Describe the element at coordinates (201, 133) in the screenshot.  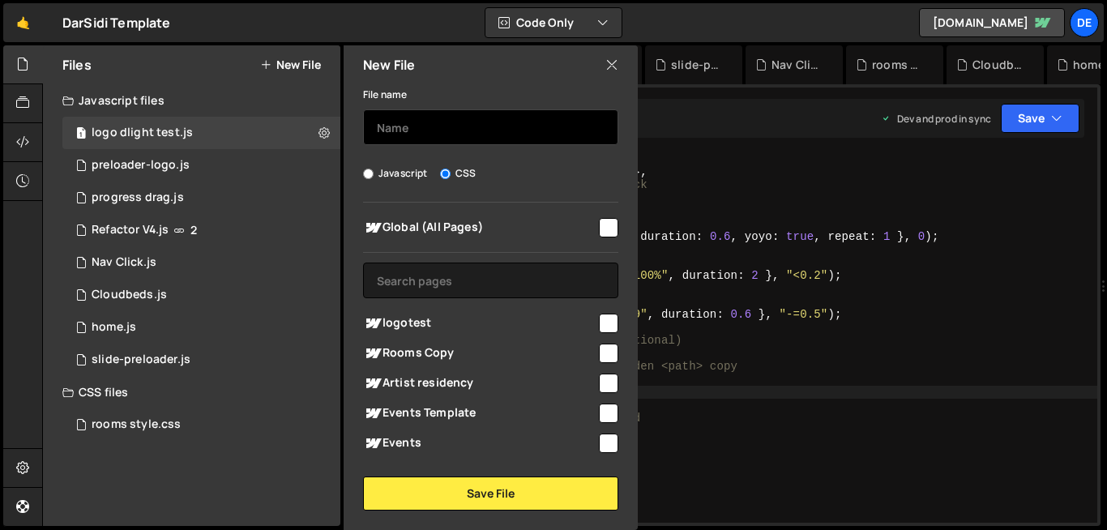
I see `div: 15943/48313.js` at that location.